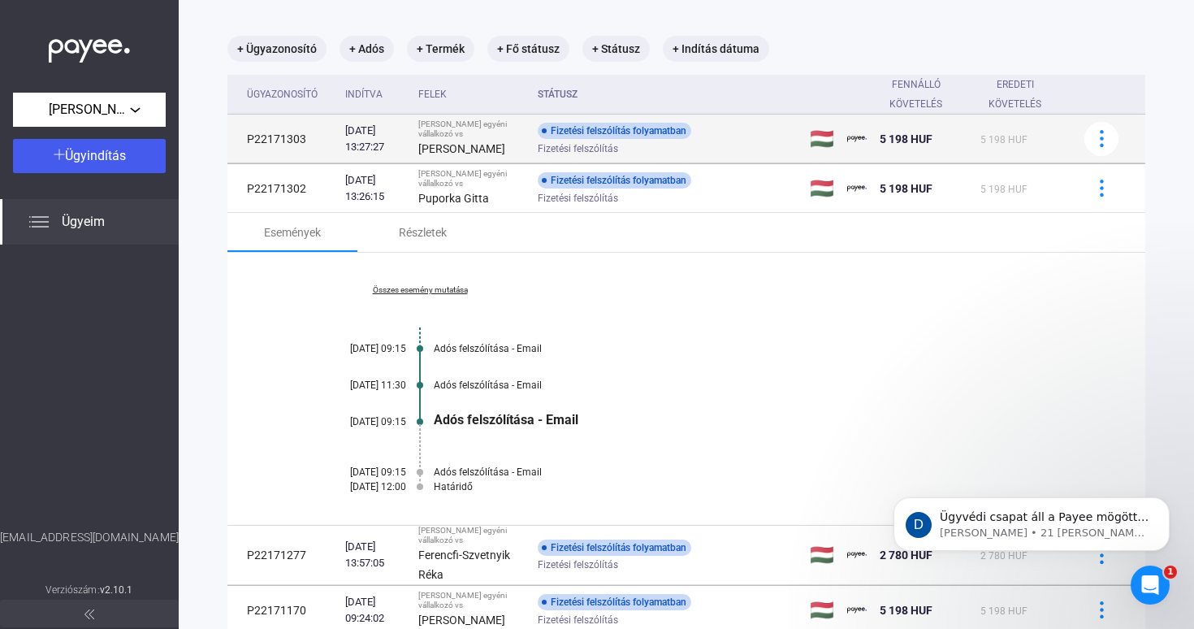  What do you see at coordinates (616, 49) in the screenshot?
I see `mat-chip: + Státusz` at bounding box center [616, 49].